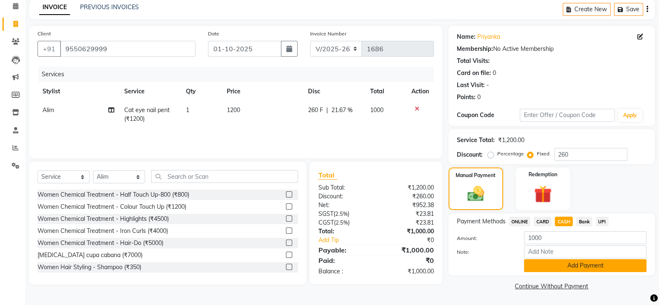  Describe the element at coordinates (475, 49) in the screenshot. I see `div: Membership:` at that location.